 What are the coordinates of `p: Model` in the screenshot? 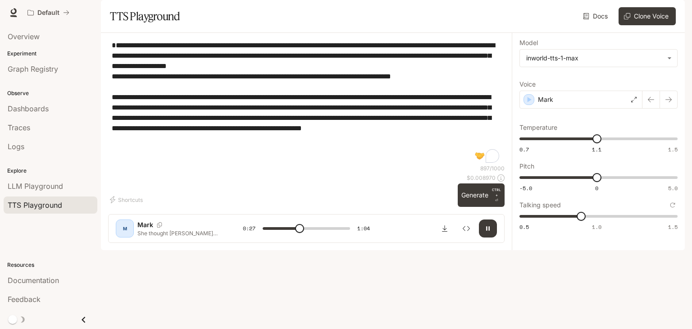 It's located at (529, 43).